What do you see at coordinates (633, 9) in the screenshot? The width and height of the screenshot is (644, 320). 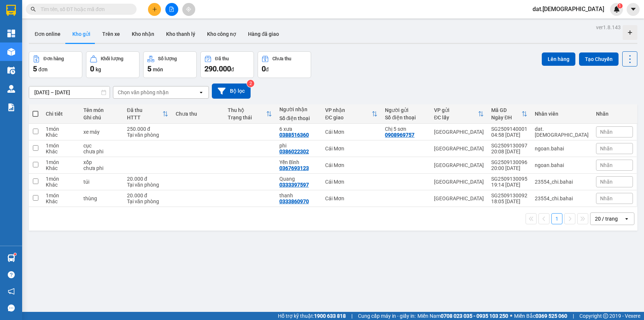 I see `button: caret-down` at bounding box center [633, 9].